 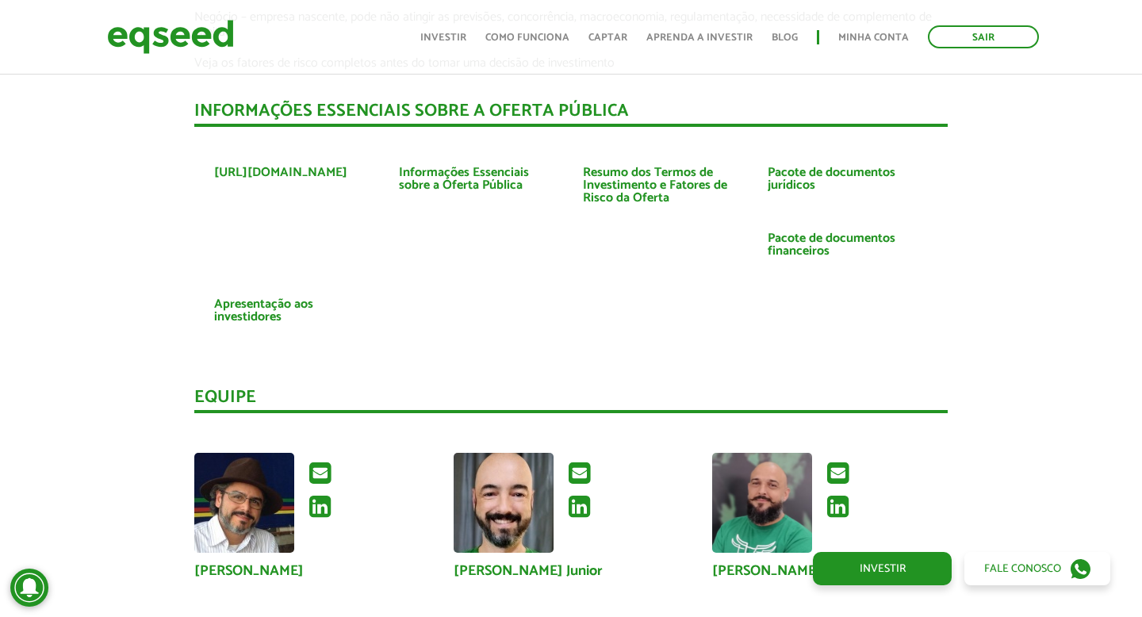 I want to click on a: Pacote de documentos financeiros, so click(x=848, y=245).